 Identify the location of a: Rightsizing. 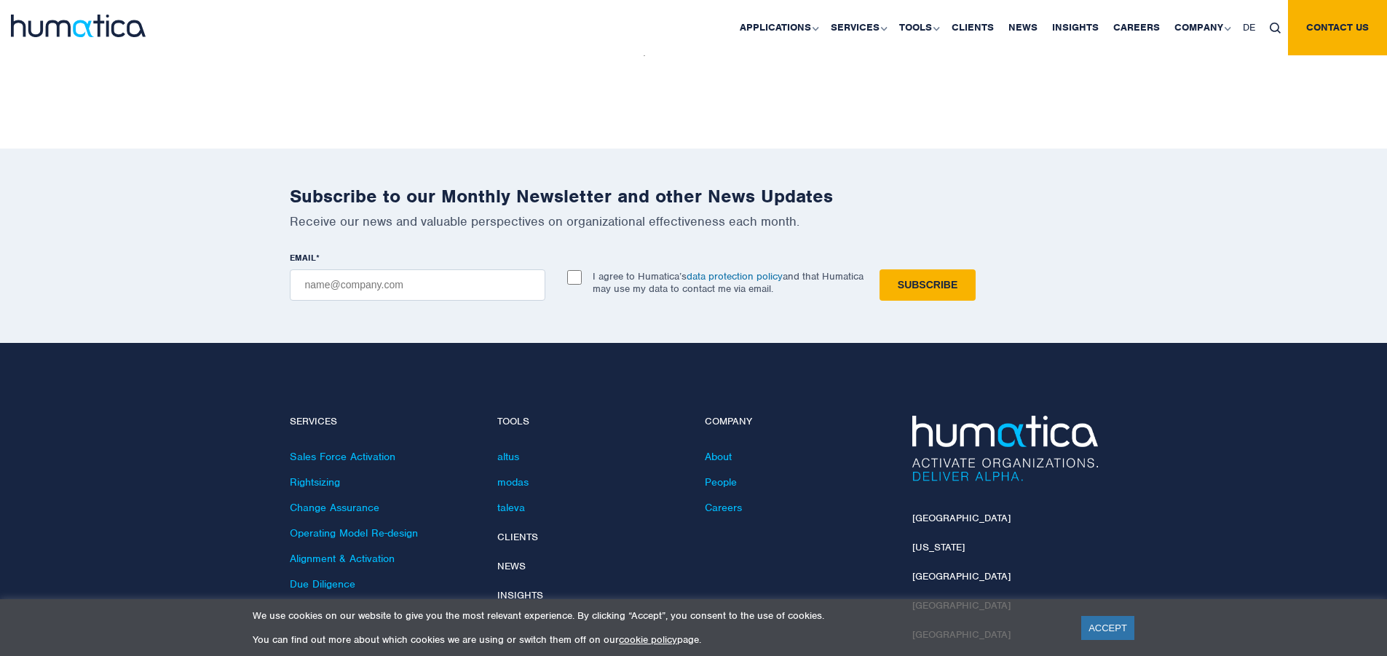
(315, 482).